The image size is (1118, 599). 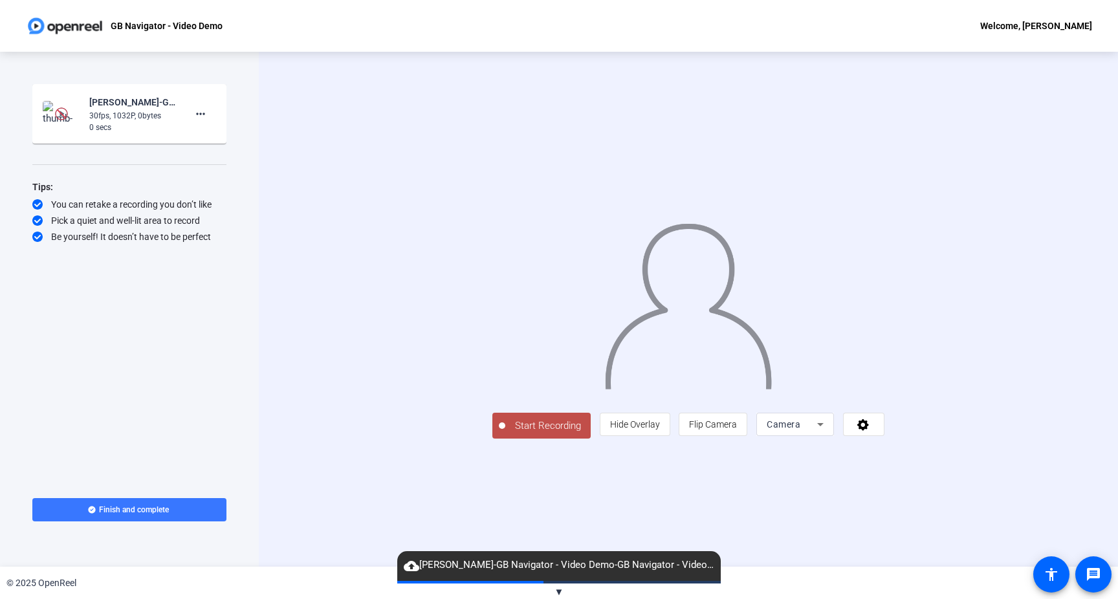 I want to click on div: You can retake a recording you don’t like, so click(x=129, y=205).